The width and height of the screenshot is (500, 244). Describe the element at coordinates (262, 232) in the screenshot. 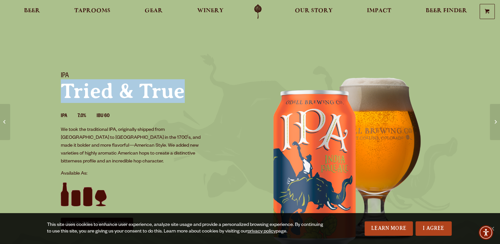

I see `a: privacy policy` at that location.